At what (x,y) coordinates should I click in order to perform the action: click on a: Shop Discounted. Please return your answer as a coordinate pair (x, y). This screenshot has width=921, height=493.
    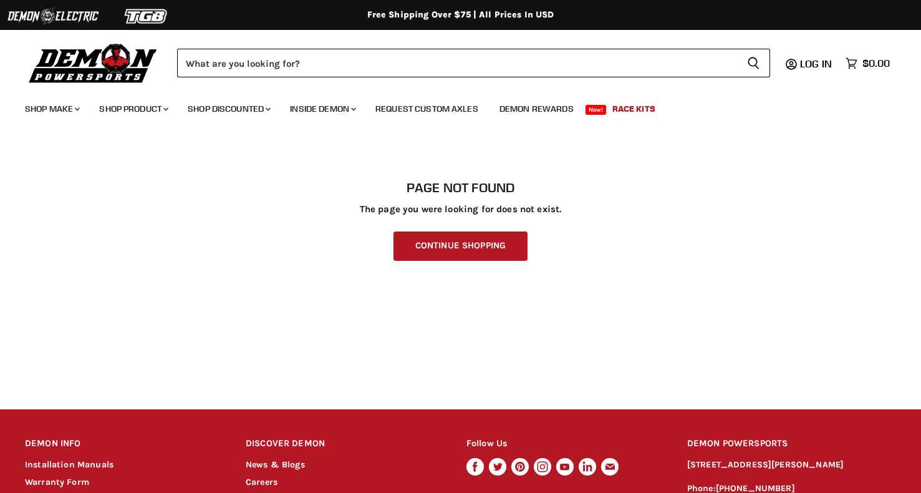
    Looking at the image, I should click on (228, 109).